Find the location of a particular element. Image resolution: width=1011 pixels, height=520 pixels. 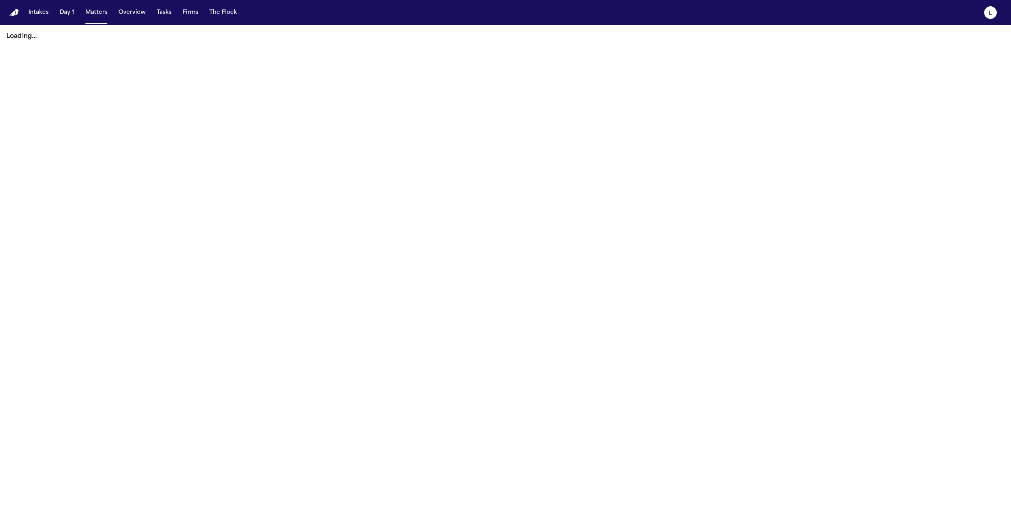

text: L is located at coordinates (990, 13).